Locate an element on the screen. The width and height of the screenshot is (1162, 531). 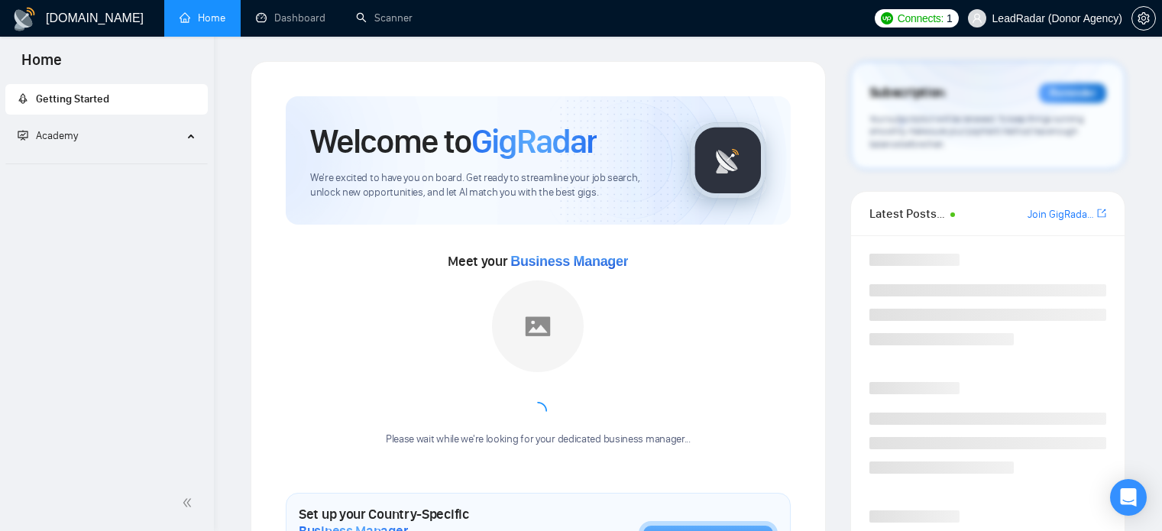
span: Meet your is located at coordinates (538, 261).